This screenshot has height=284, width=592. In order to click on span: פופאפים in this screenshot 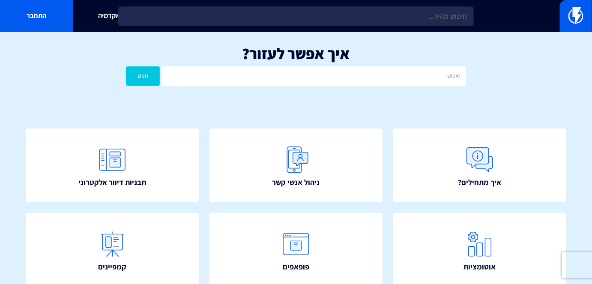, I will do `click(296, 267)`.